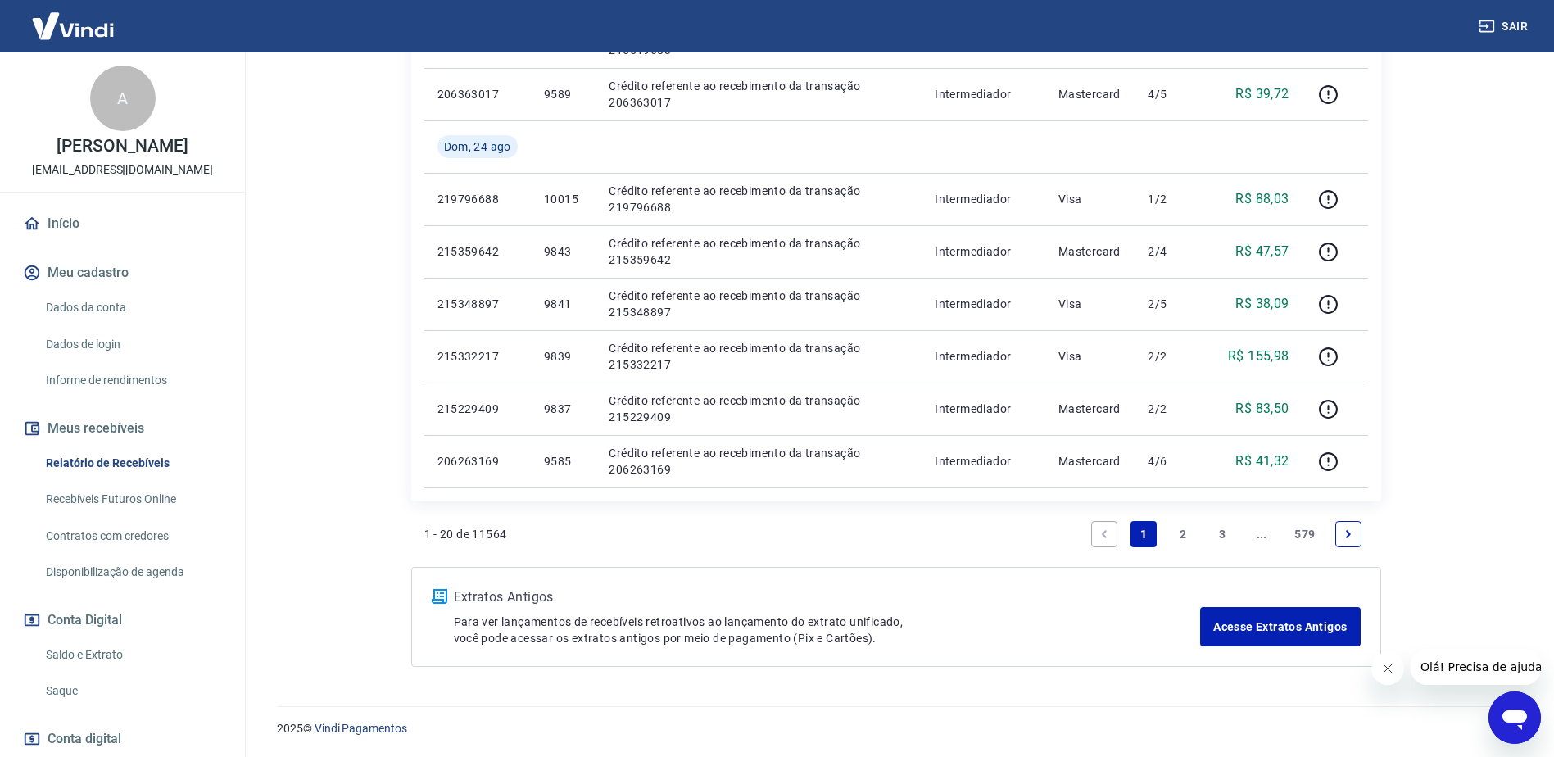 The width and height of the screenshot is (1554, 757). I want to click on p: 9585, so click(563, 461).